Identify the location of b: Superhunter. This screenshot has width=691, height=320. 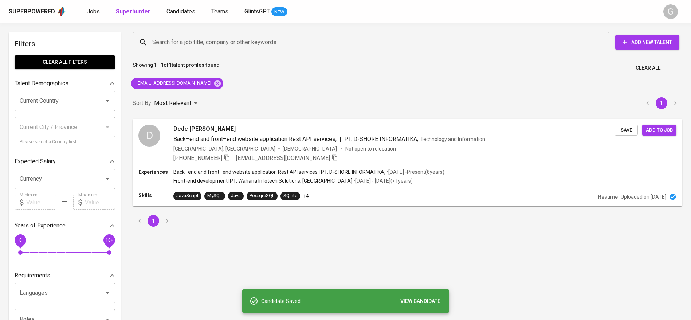
(133, 11).